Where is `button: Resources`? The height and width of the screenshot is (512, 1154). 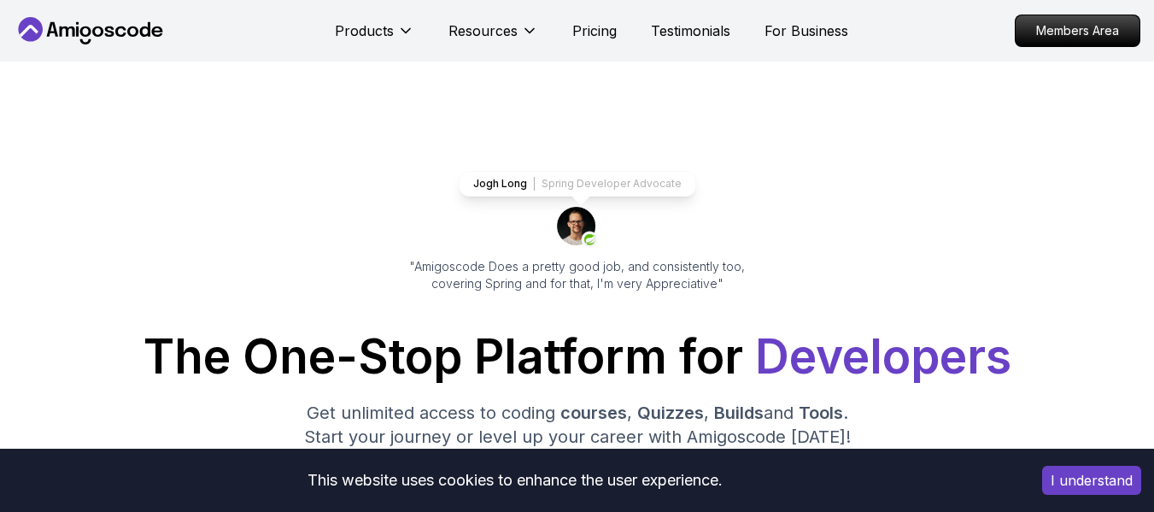 button: Resources is located at coordinates (493, 38).